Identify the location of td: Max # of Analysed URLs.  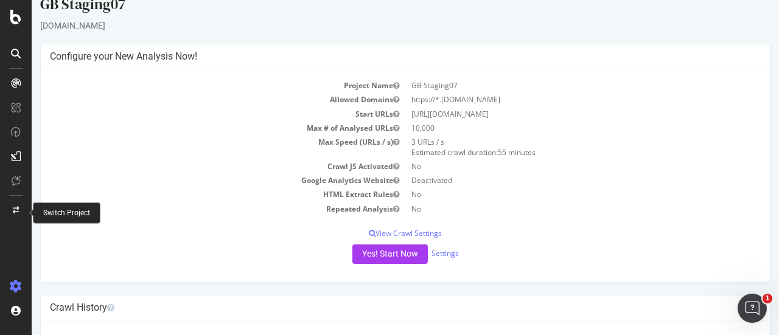
(196, 128).